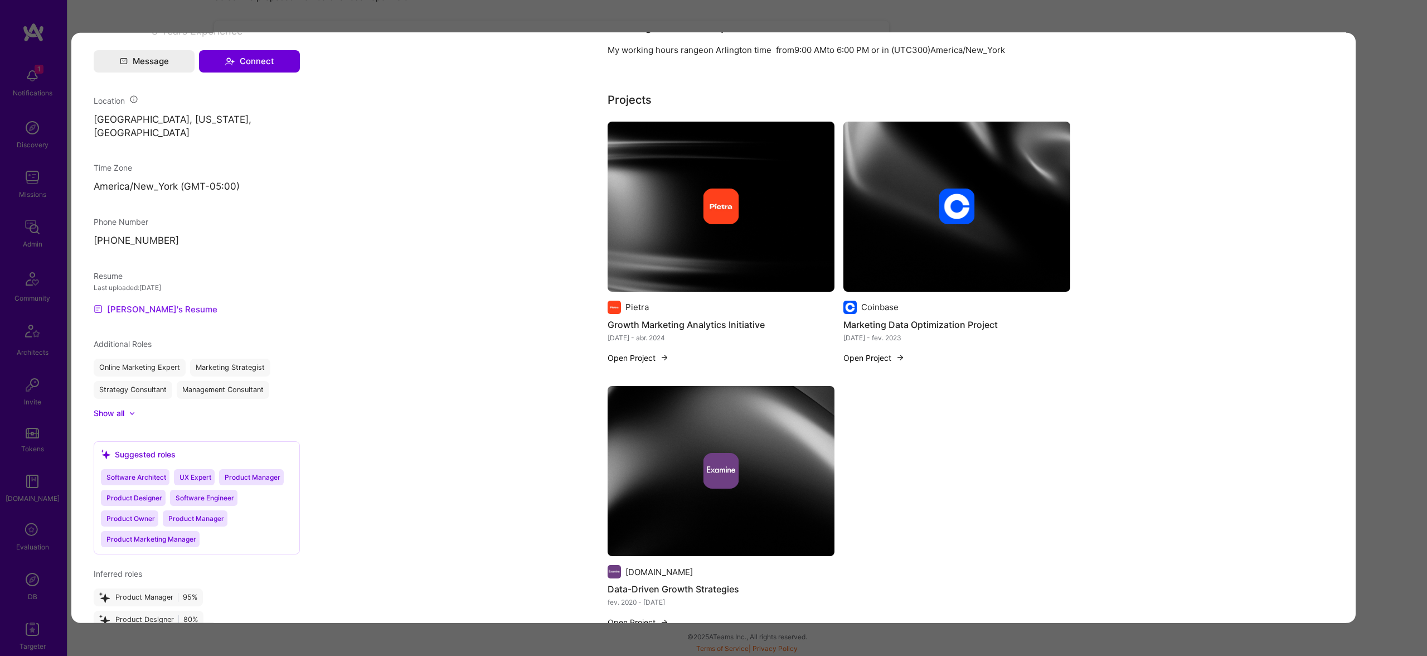  What do you see at coordinates (890, 49) in the screenshot?
I see `span: from in (UTC 300 ) America/New_York` at bounding box center [890, 49].